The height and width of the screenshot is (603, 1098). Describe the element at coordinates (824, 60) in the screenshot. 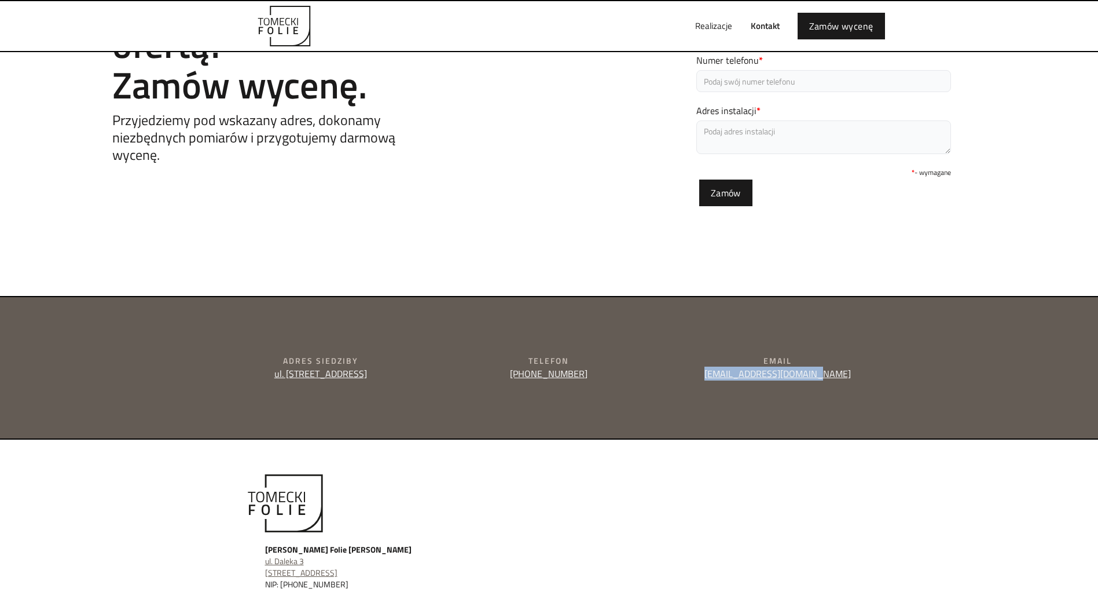

I see `label: Numer telefonu` at that location.